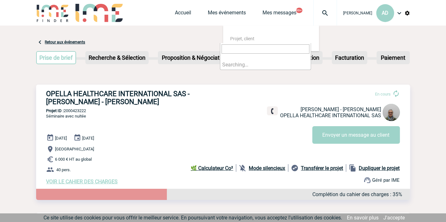  I want to click on img: IME-Finder, so click(53, 13).